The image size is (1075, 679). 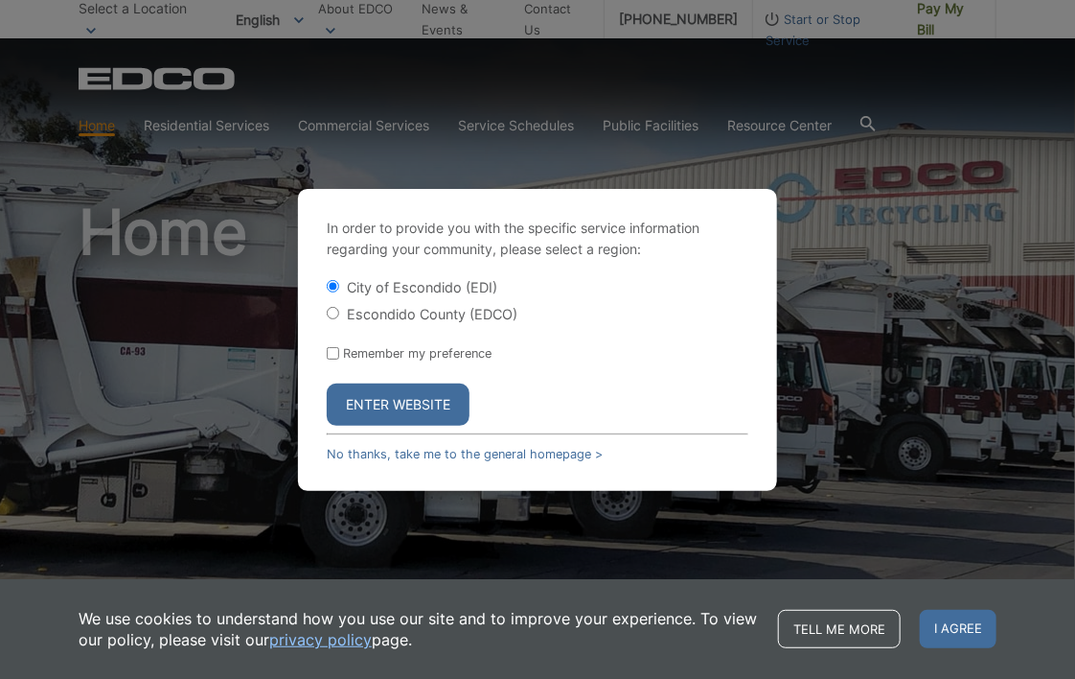 I want to click on button: Enter Website, so click(x=398, y=404).